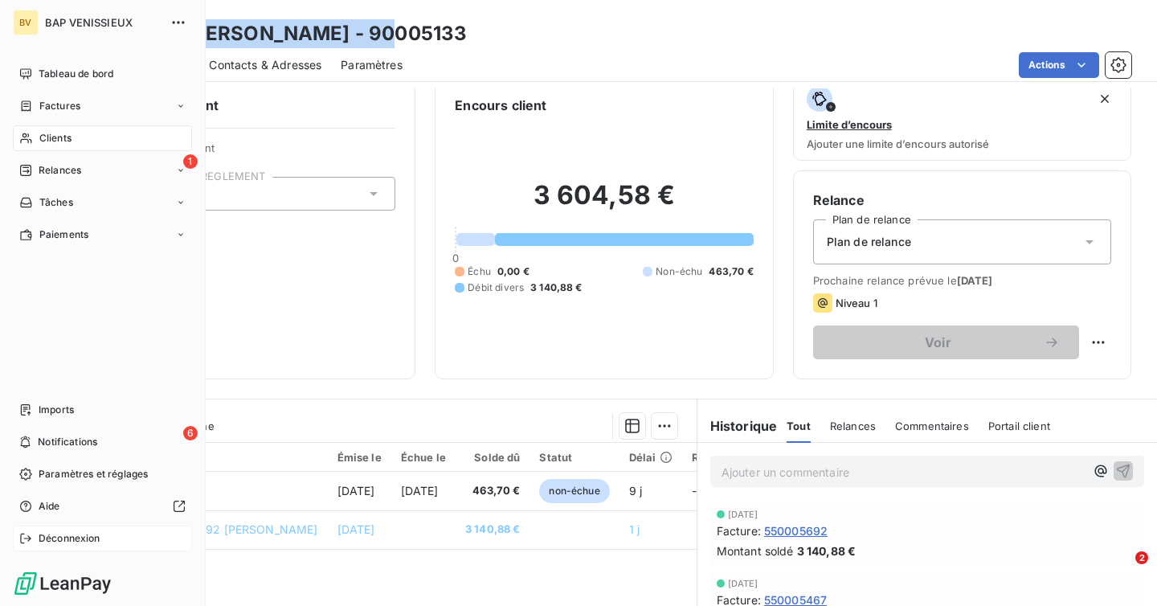  Describe the element at coordinates (55, 138) in the screenshot. I see `span: Clients` at that location.